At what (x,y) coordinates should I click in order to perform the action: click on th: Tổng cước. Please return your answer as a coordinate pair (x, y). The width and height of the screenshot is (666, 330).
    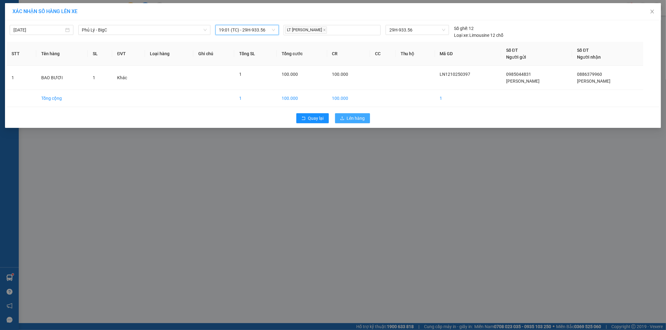
    Looking at the image, I should click on (302, 54).